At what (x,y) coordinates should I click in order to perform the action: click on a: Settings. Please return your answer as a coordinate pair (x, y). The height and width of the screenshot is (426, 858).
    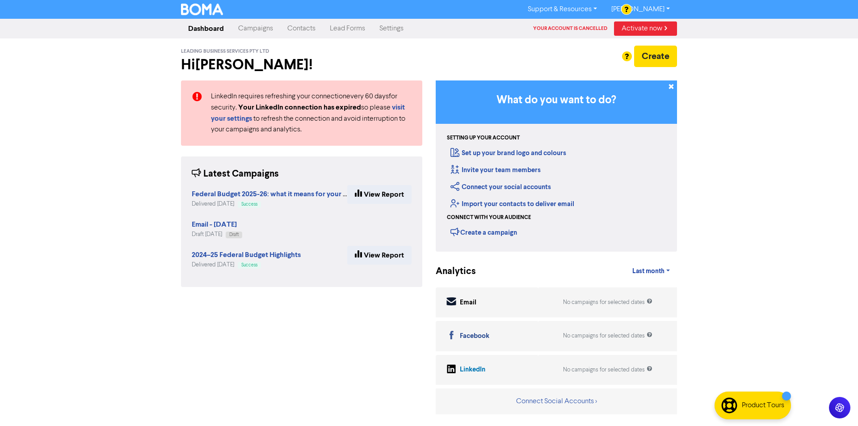
    Looking at the image, I should click on (391, 29).